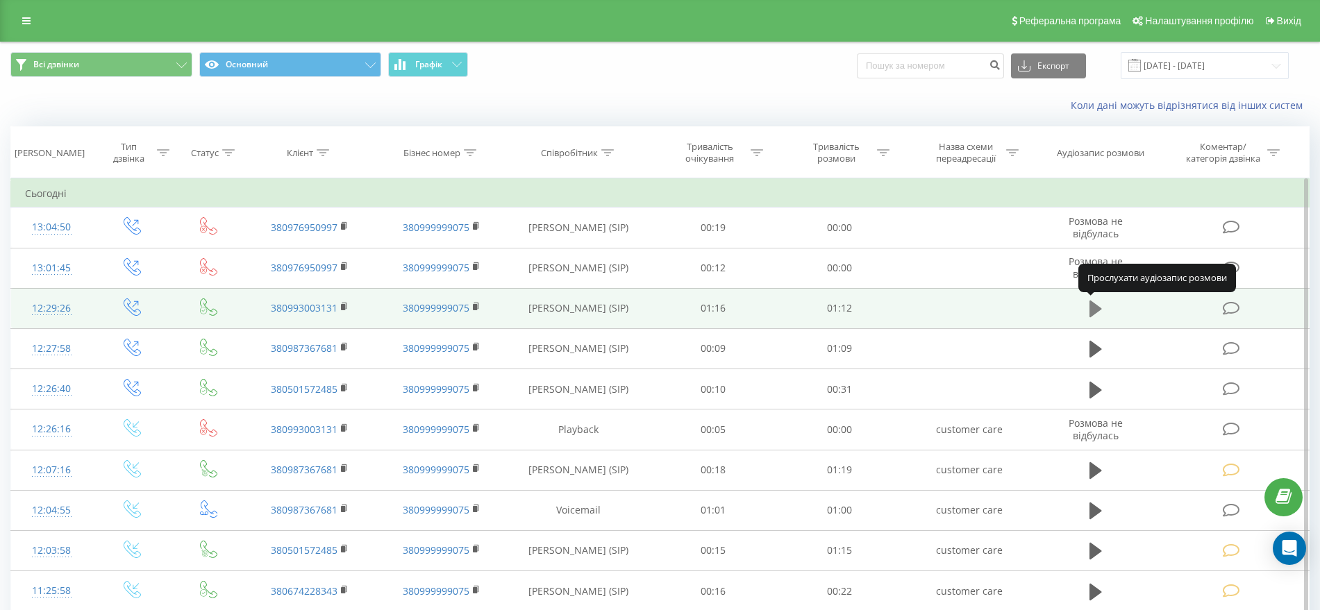 The height and width of the screenshot is (610, 1320). I want to click on td: 00:10, so click(713, 390).